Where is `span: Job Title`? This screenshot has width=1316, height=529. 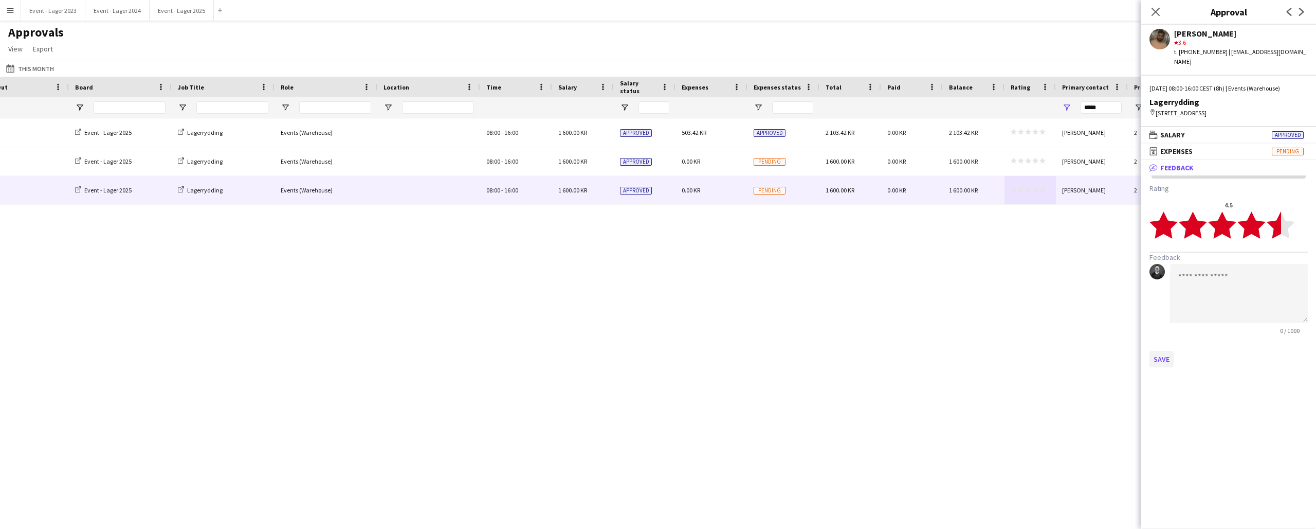 span: Job Title is located at coordinates (191, 87).